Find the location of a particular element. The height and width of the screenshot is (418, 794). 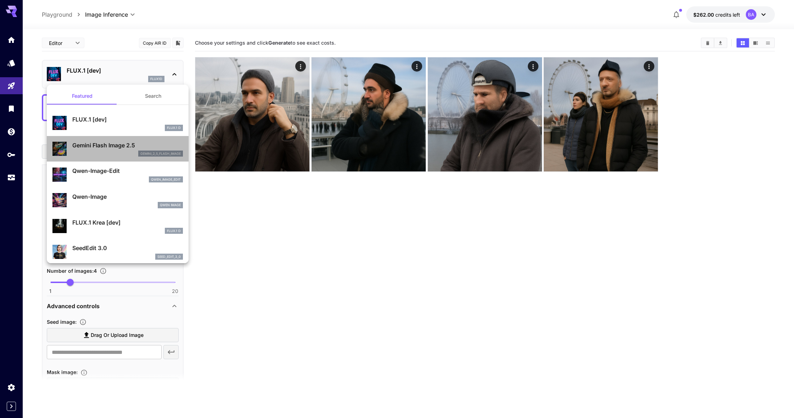

div: Gemini Flash Image 2.5gemini_2_5_flash_image is located at coordinates (118, 149).